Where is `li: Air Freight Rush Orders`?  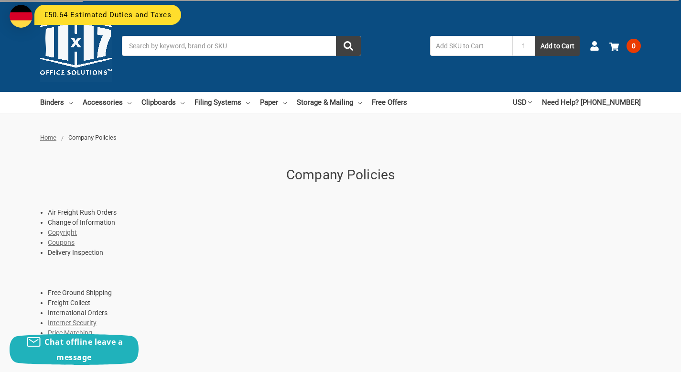
li: Air Freight Rush Orders is located at coordinates (344, 212).